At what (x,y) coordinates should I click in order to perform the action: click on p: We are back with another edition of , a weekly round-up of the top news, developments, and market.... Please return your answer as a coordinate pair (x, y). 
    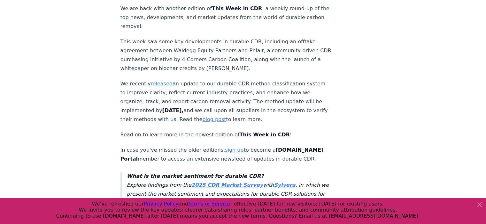
    Looking at the image, I should click on (226, 18).